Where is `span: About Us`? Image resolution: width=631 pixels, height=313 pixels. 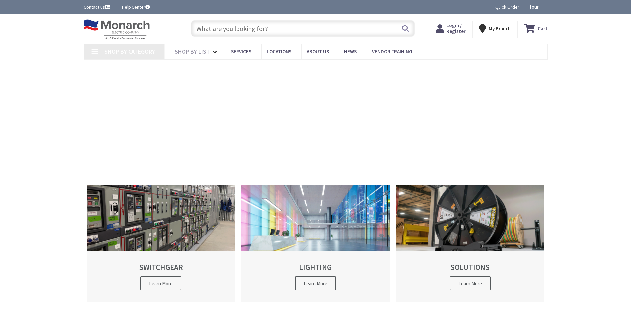 span: About Us is located at coordinates (318, 51).